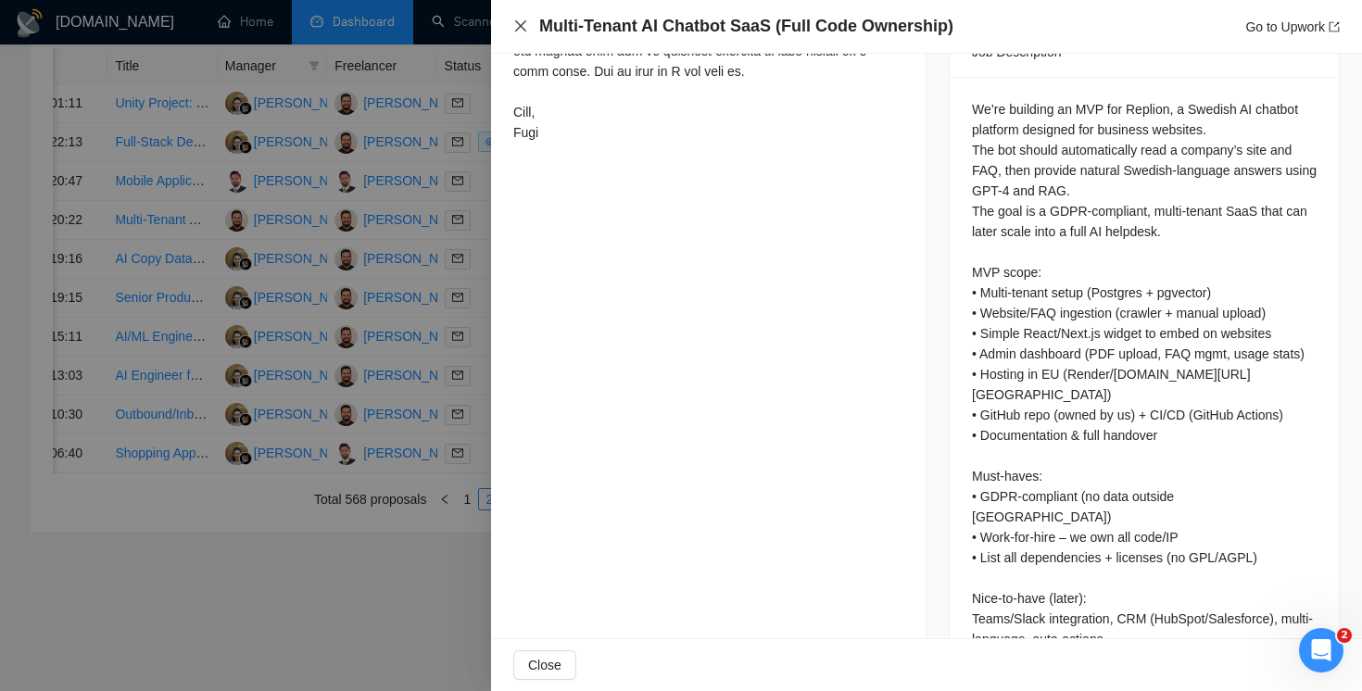 The width and height of the screenshot is (1362, 691). I want to click on span: Close, so click(545, 665).